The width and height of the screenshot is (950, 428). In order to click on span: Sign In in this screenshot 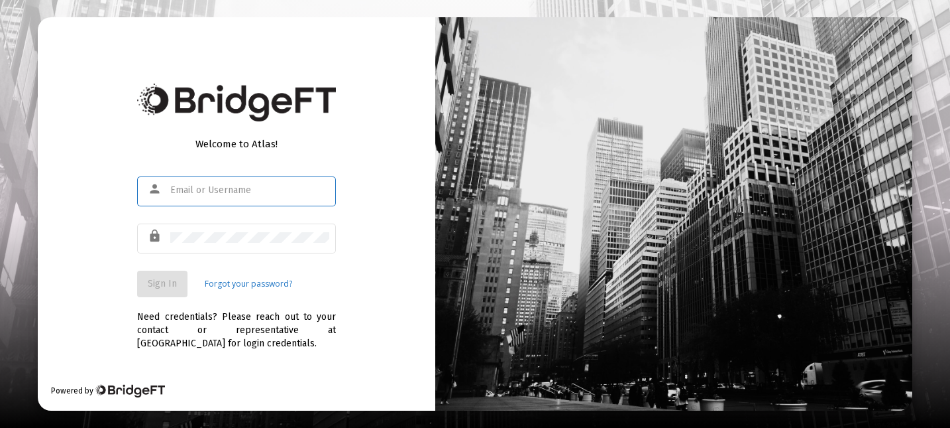, I will do `click(162, 283)`.